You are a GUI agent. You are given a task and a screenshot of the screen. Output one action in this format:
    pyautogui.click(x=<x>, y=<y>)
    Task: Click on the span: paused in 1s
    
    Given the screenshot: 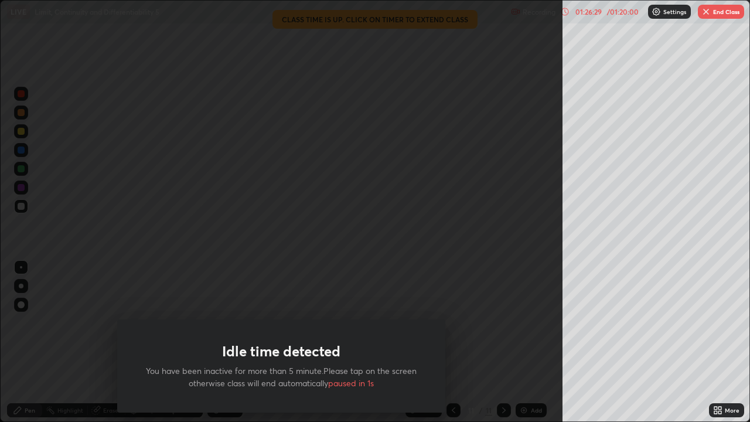 What is the action you would take?
    pyautogui.click(x=351, y=382)
    